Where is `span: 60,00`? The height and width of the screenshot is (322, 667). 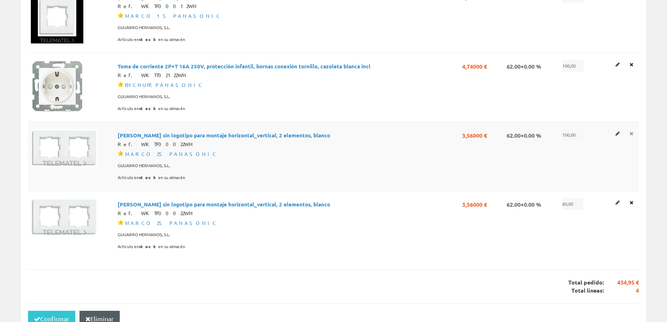
span: 60,00 is located at coordinates (572, 204).